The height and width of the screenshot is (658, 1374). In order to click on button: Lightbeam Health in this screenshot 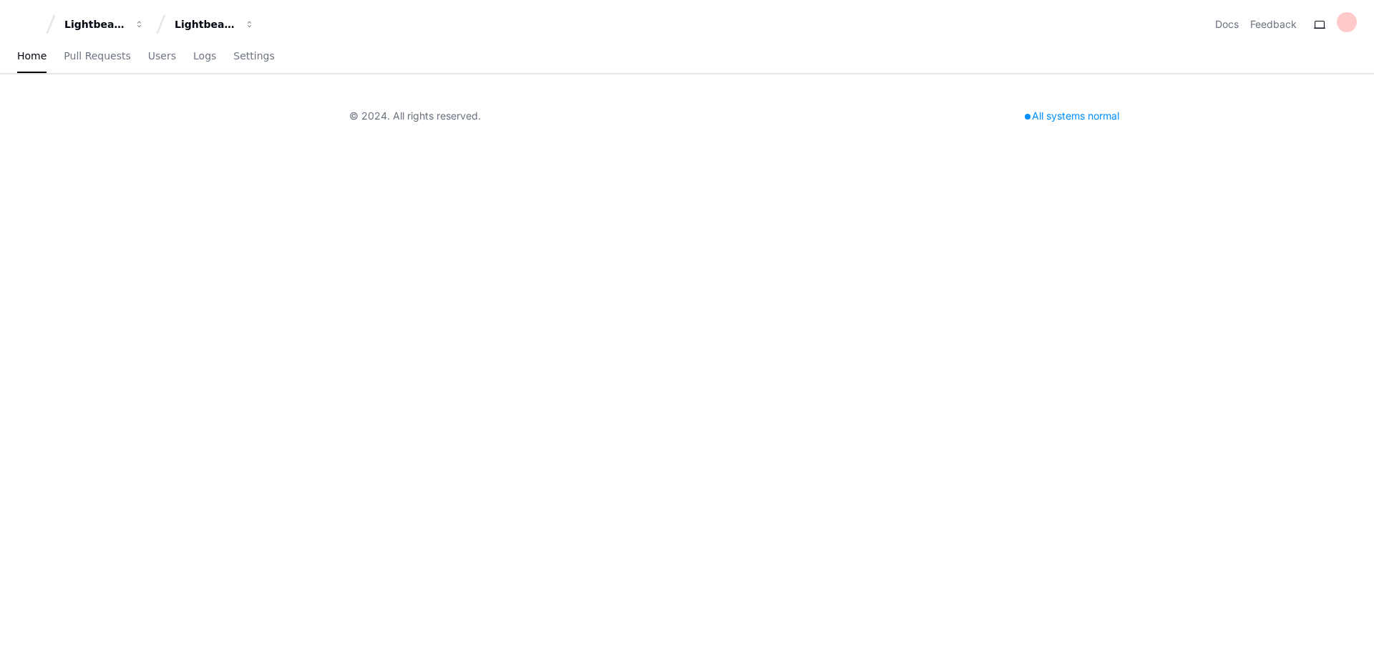, I will do `click(104, 24)`.